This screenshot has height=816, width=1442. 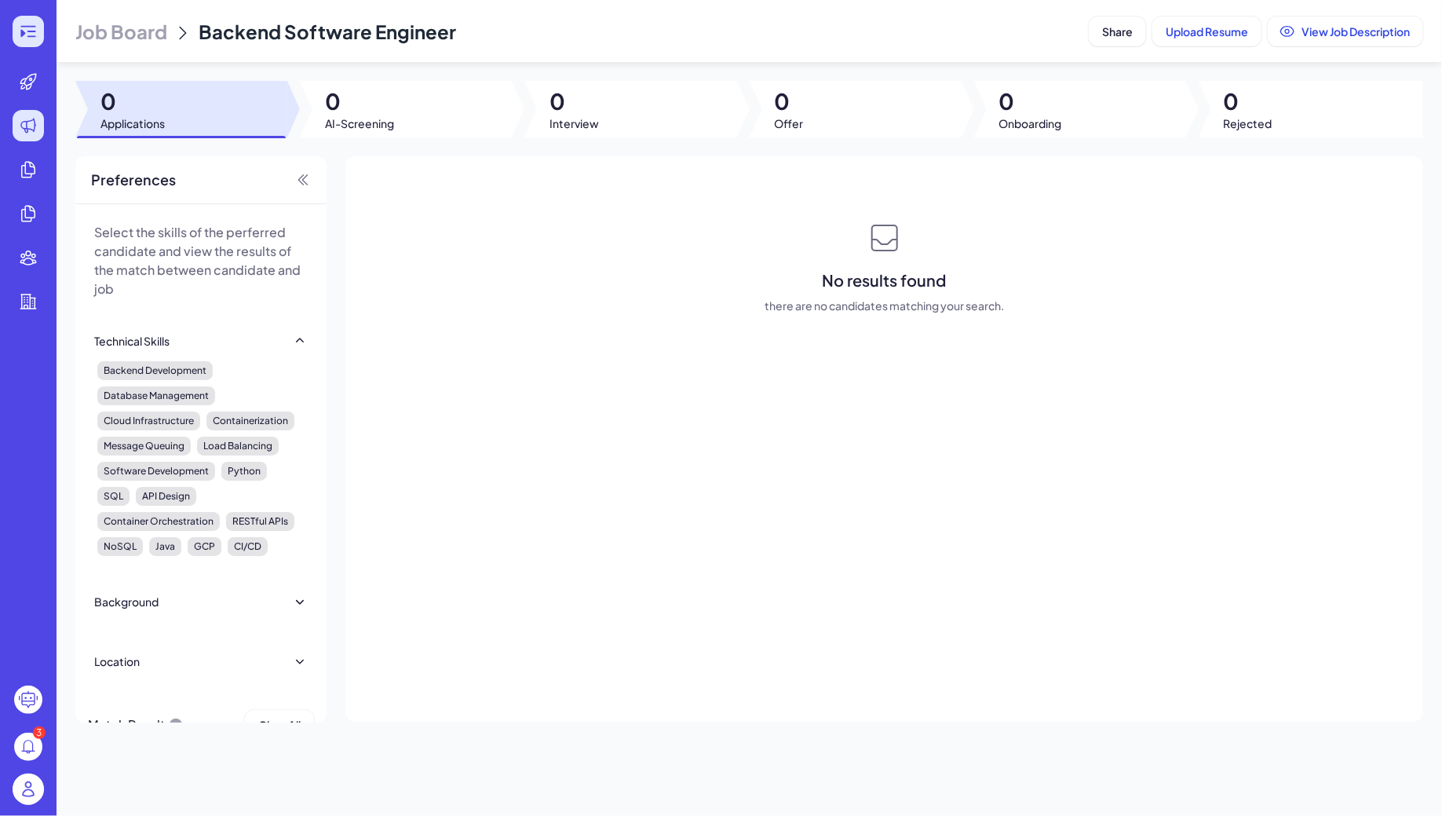 I want to click on span: Upload Resume, so click(x=1207, y=31).